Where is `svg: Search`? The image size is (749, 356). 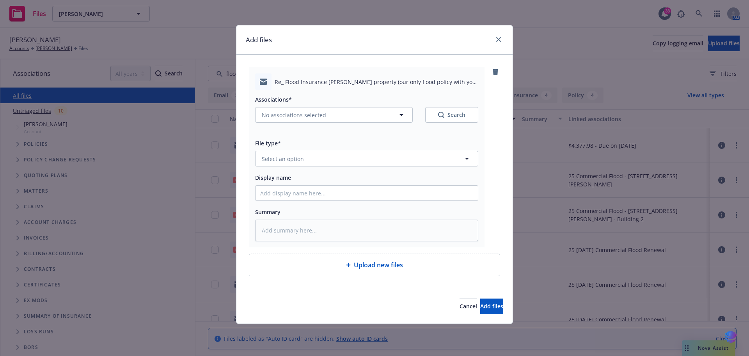 svg: Search is located at coordinates (441, 115).